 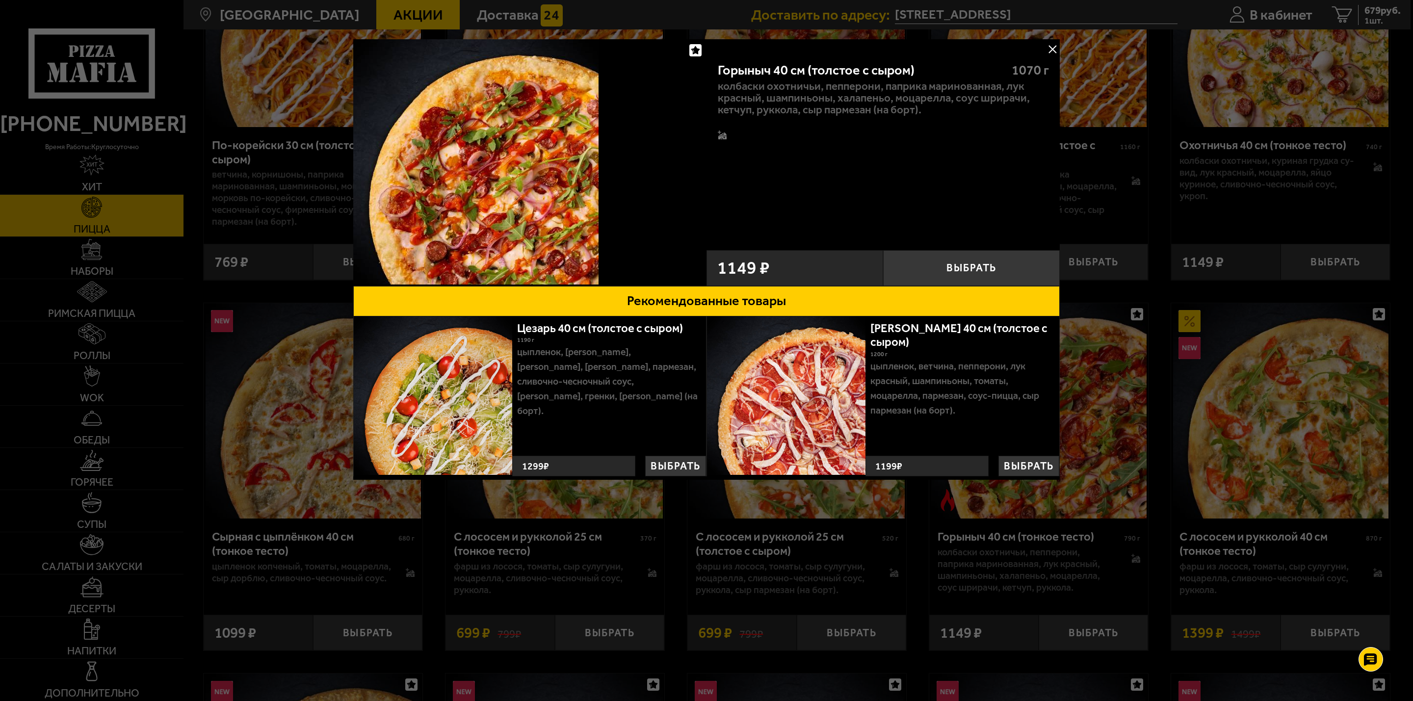 I want to click on strong: 1299 ₽, so click(x=535, y=466).